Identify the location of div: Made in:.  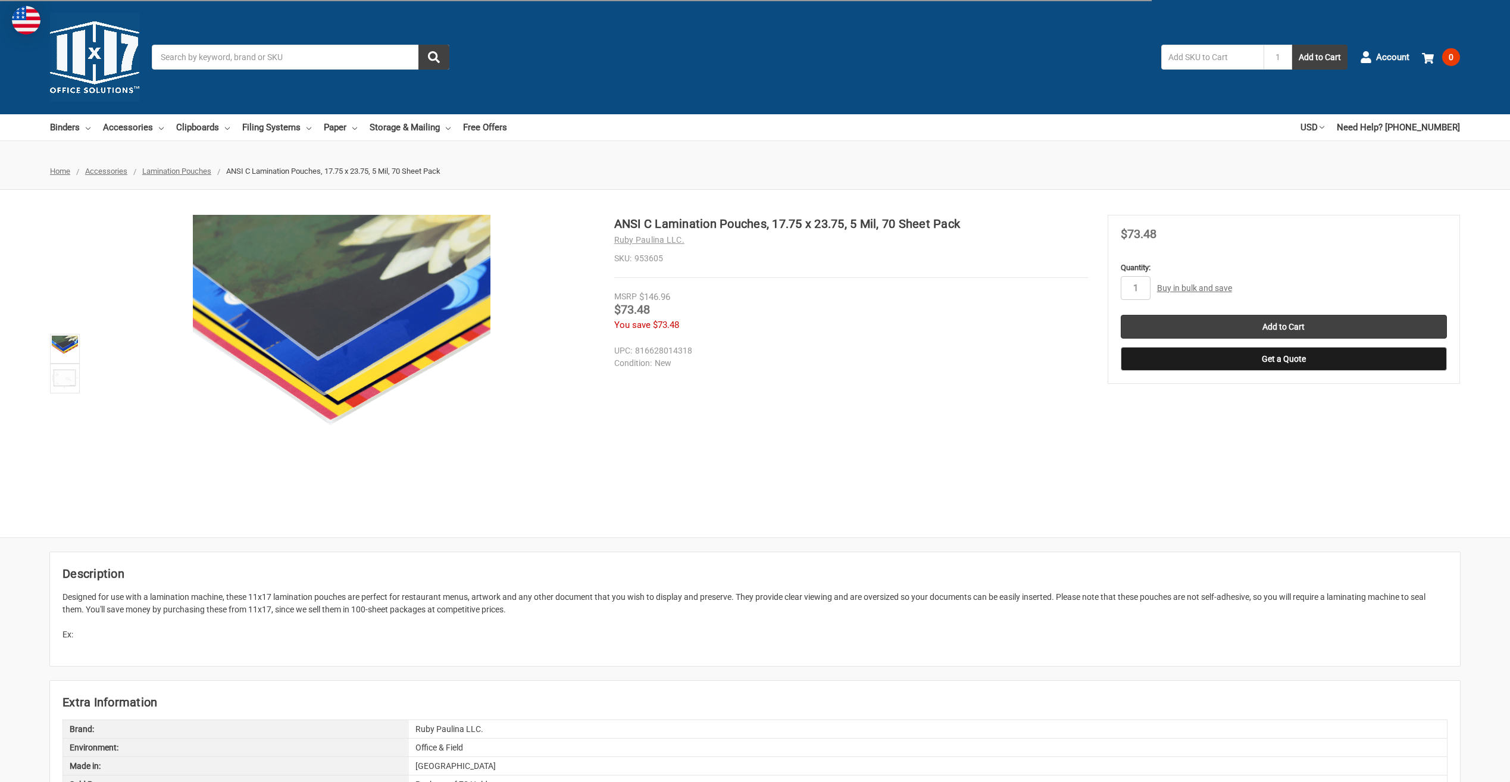
(236, 766).